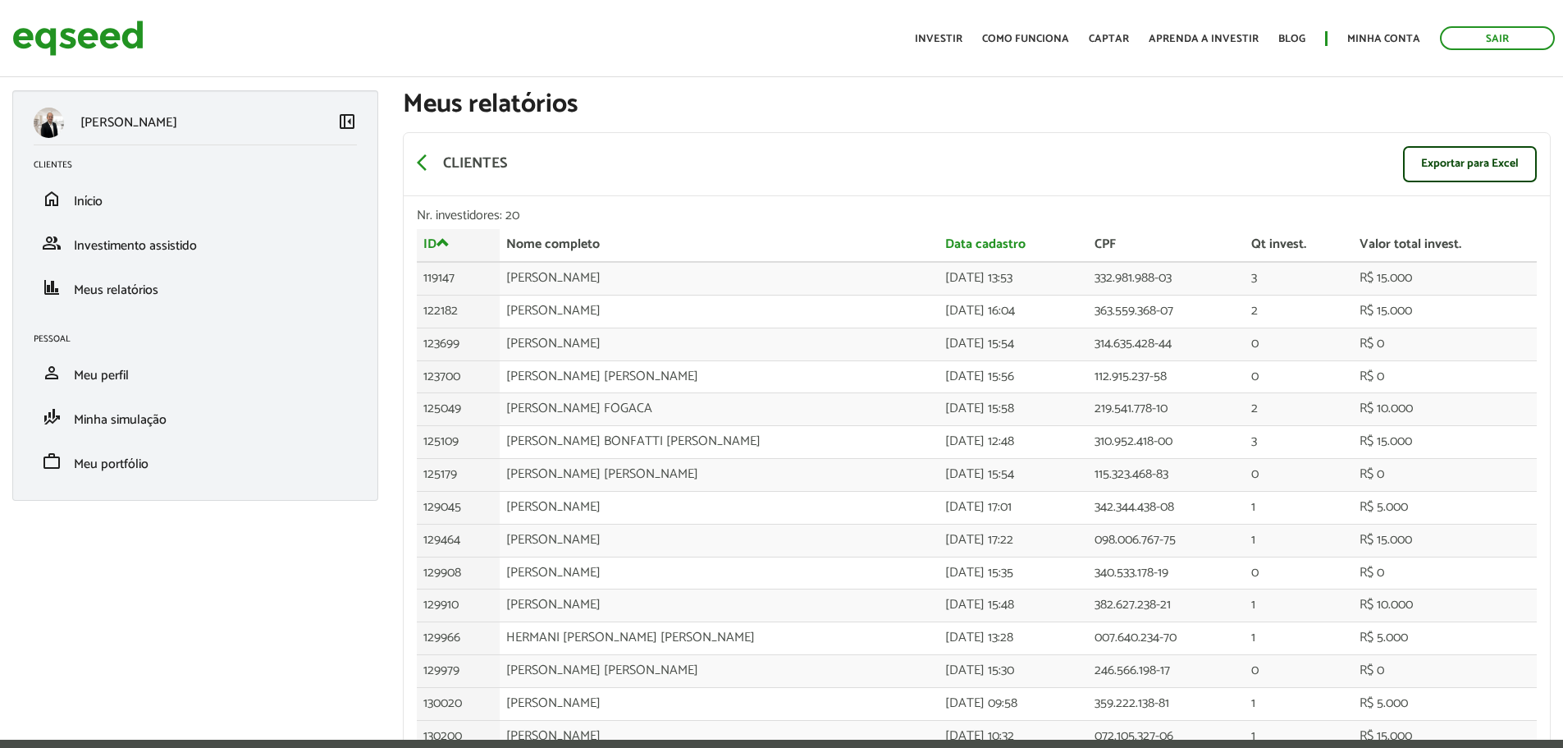  Describe the element at coordinates (1166, 245) in the screenshot. I see `th: CPF` at that location.